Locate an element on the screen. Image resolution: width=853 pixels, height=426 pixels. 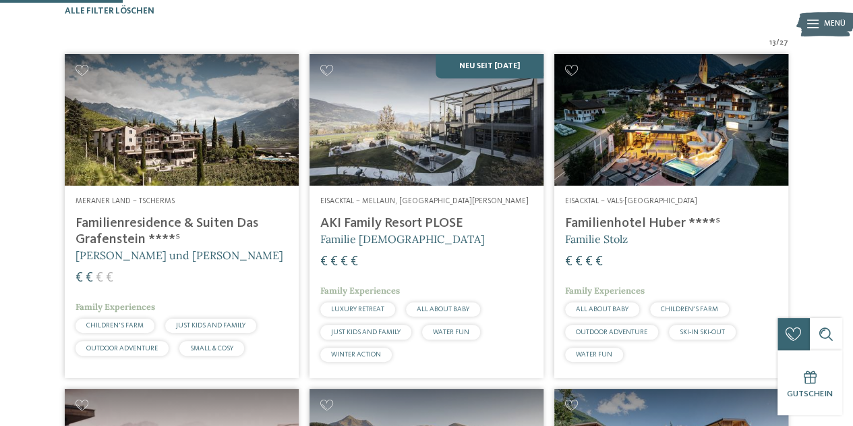
a: Familienhotels gesucht? Hier findet ihr die besten! Meraner Land – Tscherms Familienresidence & S... is located at coordinates (181, 216).